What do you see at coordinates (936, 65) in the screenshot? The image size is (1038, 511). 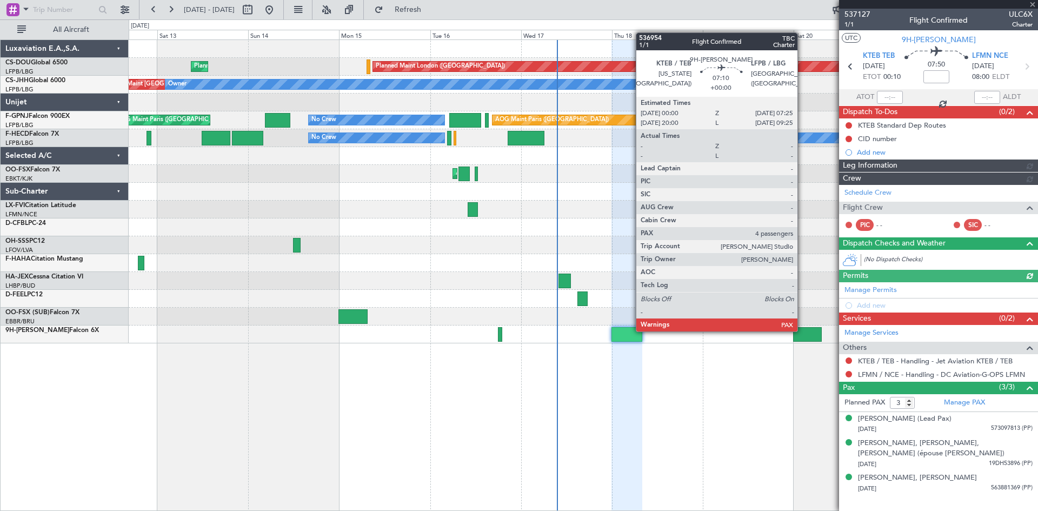 I see `span: 07:50` at bounding box center [936, 65].